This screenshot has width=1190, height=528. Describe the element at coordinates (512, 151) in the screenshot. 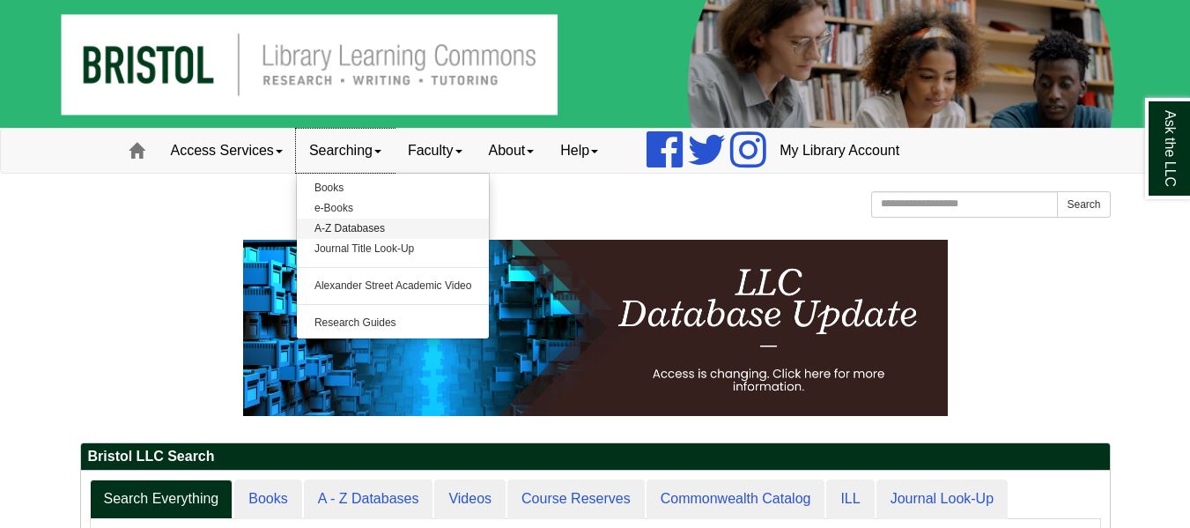

I see `a: About` at that location.